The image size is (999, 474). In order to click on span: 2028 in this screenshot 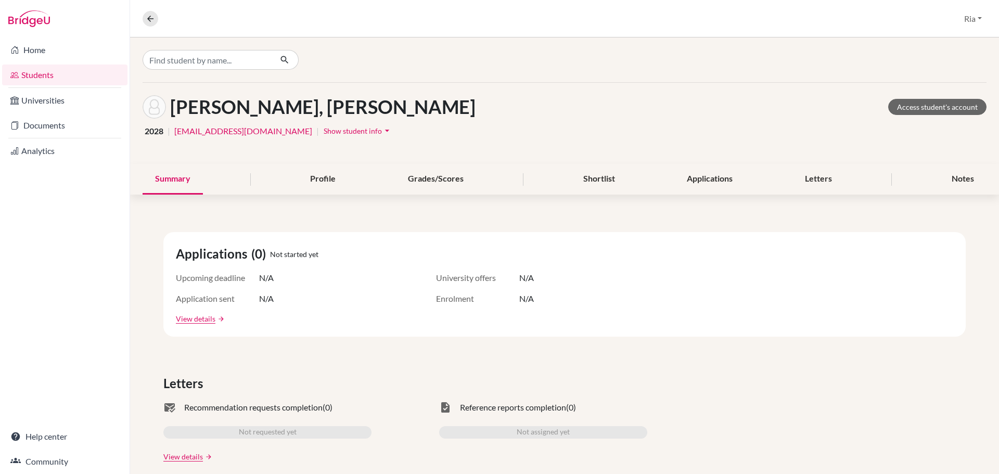, I will do `click(154, 131)`.